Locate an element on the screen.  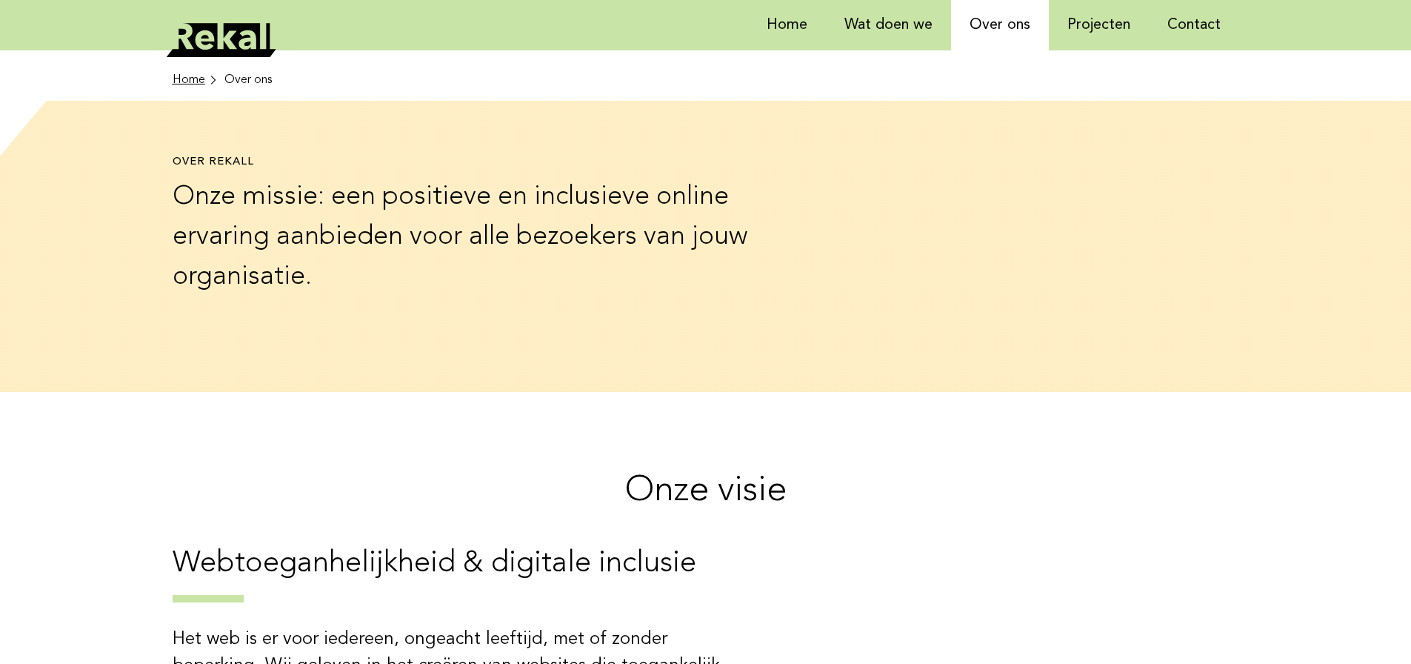
p: Onze missie: een positieve en inclusieve online ervaring aanbieden voor alle bezoekers van jouw o... is located at coordinates (475, 237).